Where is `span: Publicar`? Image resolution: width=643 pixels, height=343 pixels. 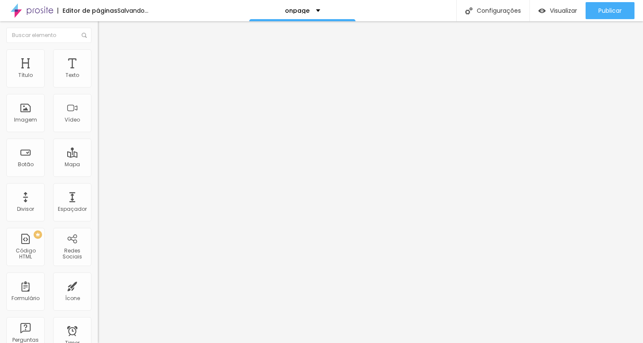
span: Publicar is located at coordinates (610, 11).